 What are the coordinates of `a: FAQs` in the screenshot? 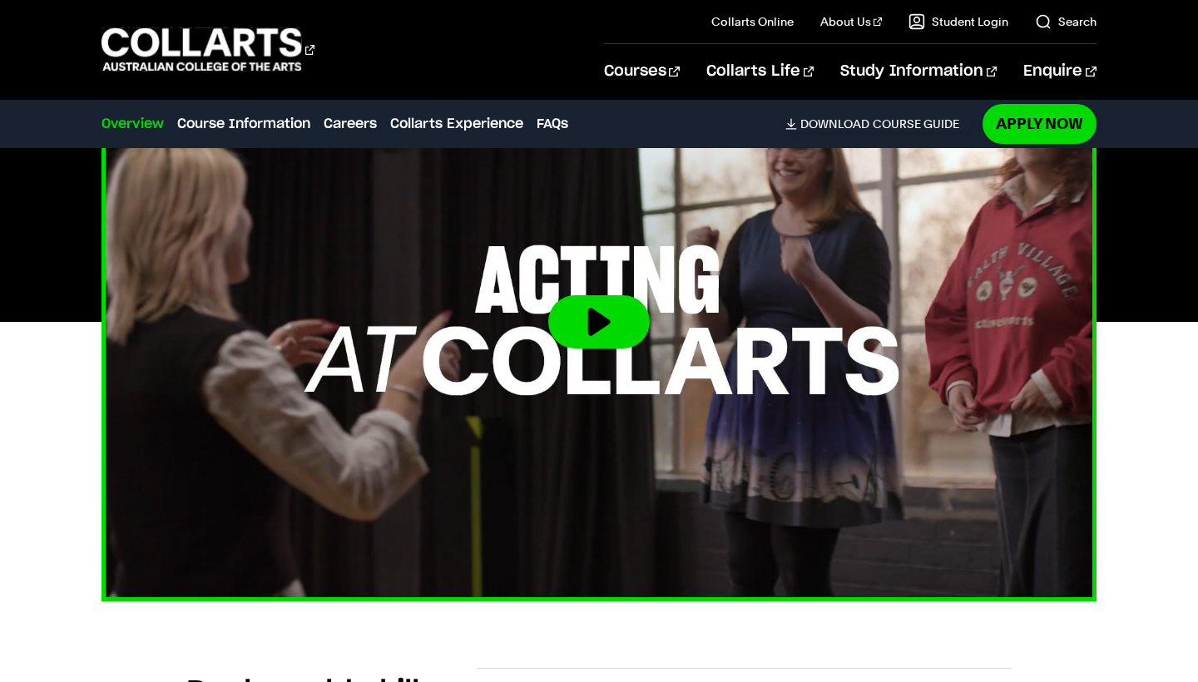 It's located at (552, 124).